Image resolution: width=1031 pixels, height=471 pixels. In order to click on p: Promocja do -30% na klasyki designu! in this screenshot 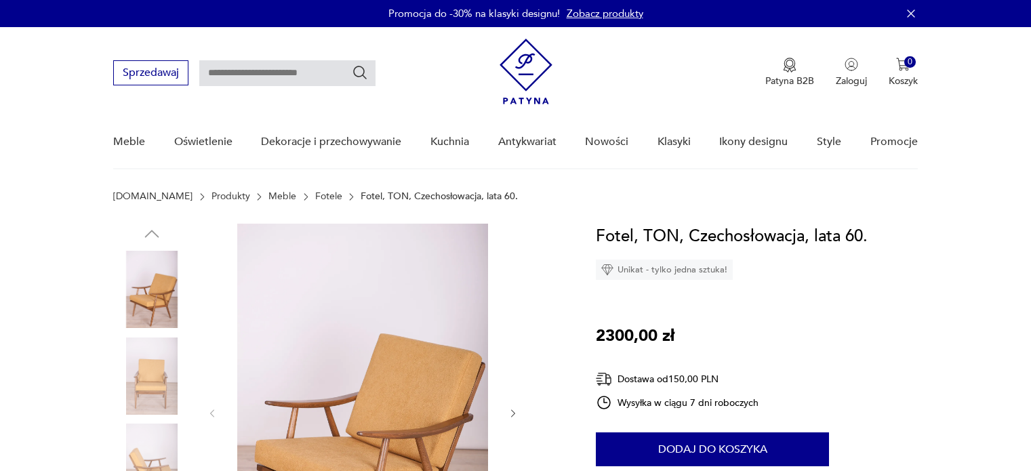, I will do `click(474, 14)`.